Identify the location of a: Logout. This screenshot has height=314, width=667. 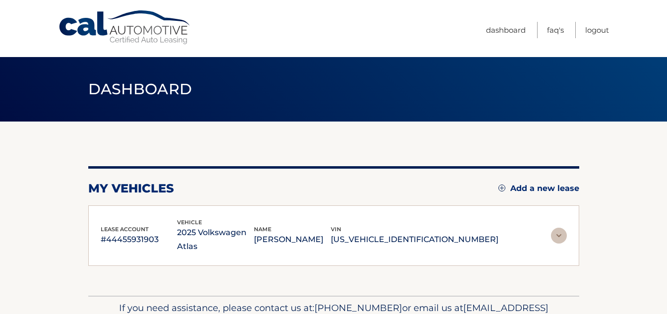
(597, 30).